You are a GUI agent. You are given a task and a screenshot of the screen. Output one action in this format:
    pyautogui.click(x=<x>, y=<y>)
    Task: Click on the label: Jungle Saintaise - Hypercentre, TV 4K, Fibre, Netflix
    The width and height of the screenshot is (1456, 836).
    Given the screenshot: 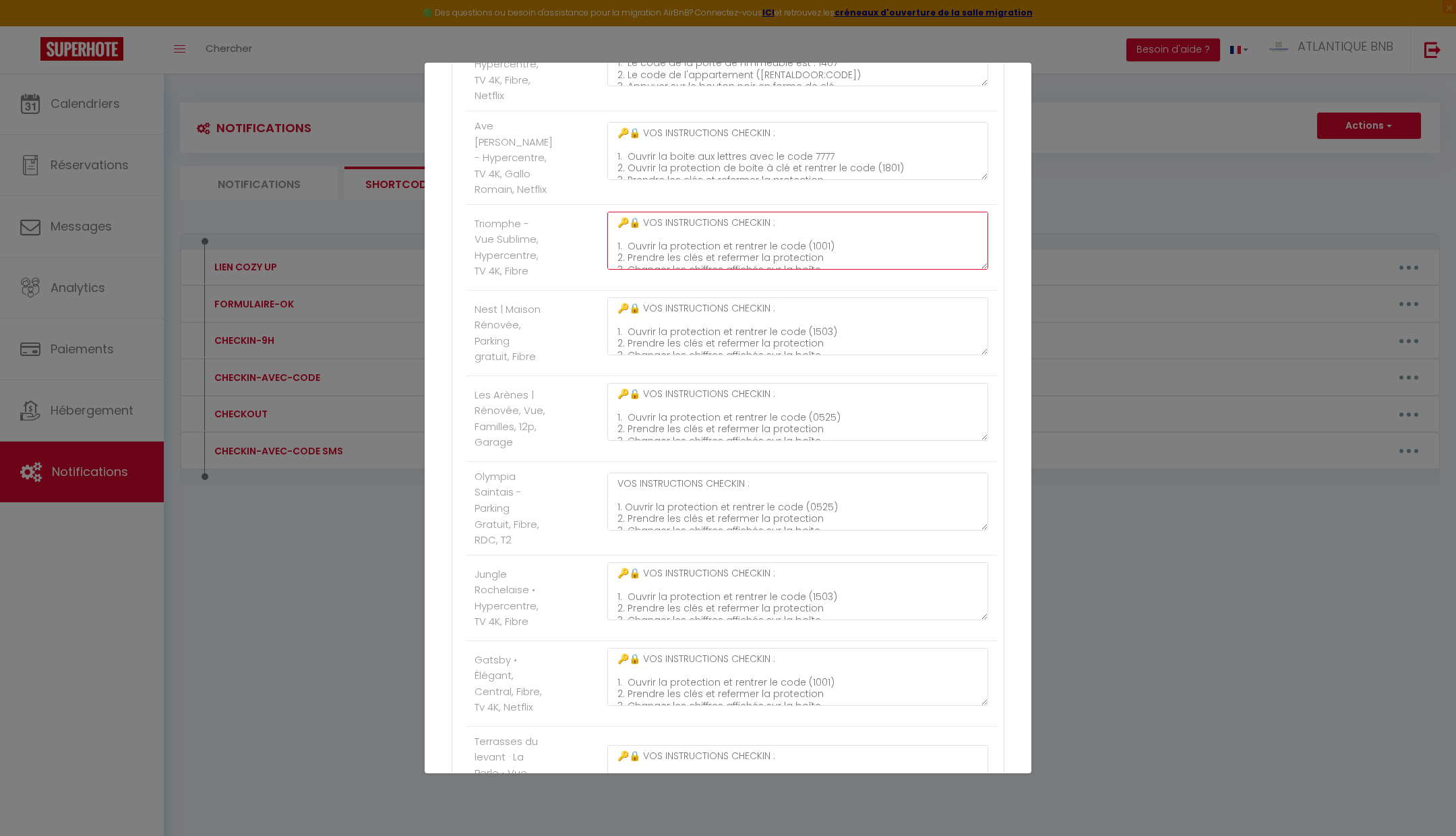 What is the action you would take?
    pyautogui.click(x=510, y=64)
    